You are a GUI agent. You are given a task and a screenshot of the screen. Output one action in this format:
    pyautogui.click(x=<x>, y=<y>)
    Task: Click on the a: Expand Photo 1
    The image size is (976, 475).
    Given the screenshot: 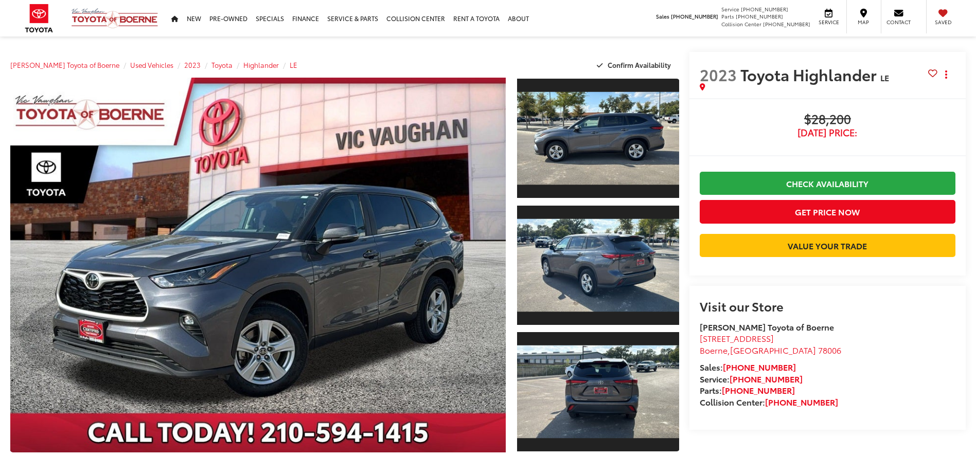 What is the action you would take?
    pyautogui.click(x=598, y=138)
    